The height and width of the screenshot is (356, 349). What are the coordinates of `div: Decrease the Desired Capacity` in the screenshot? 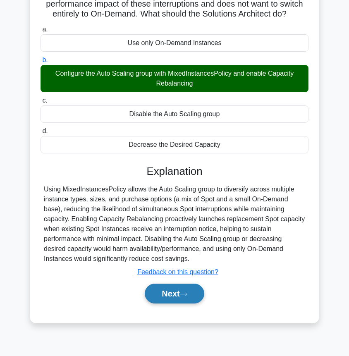 It's located at (174, 145).